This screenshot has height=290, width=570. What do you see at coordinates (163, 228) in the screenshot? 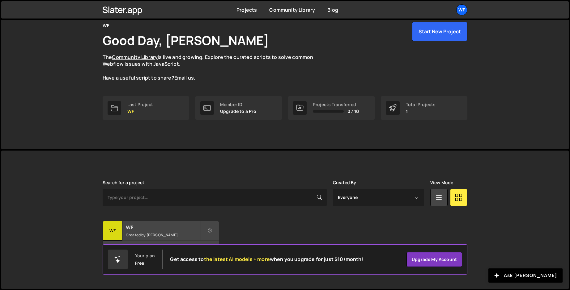
I see `h2: WF` at bounding box center [163, 228].